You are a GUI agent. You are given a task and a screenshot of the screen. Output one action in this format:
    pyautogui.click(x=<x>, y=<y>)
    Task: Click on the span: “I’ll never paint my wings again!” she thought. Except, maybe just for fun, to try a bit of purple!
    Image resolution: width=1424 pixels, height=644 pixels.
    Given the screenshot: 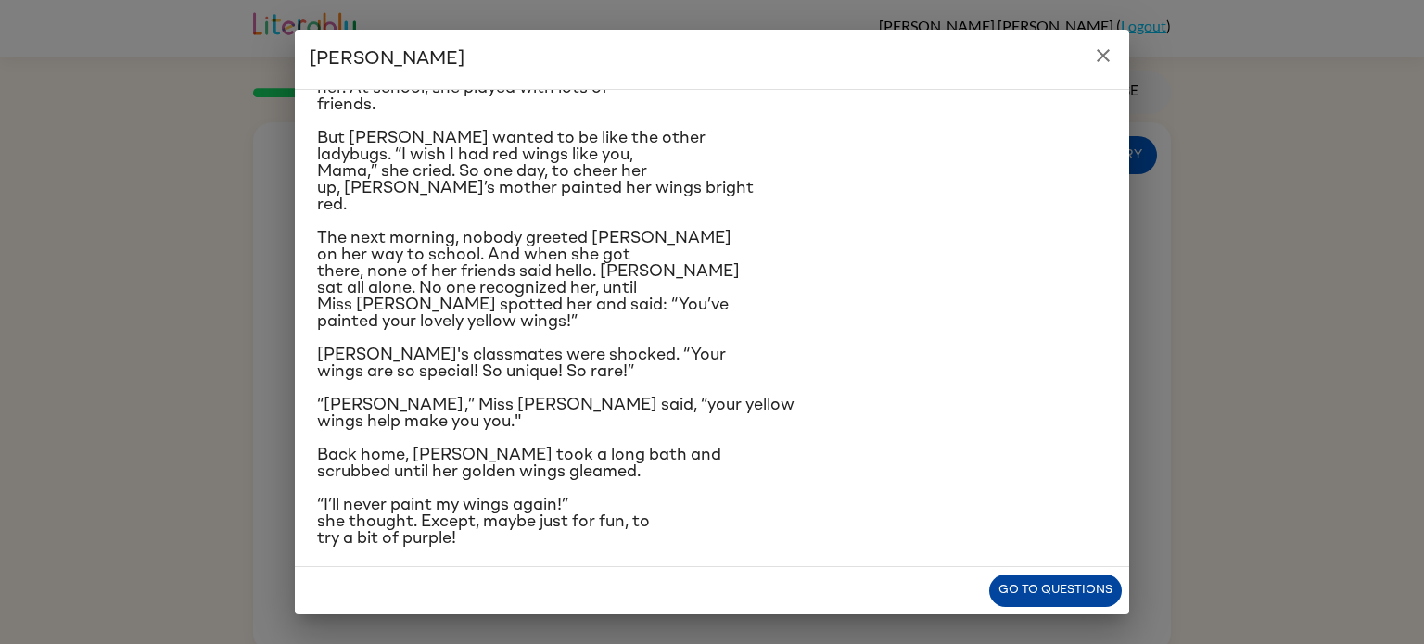 What is the action you would take?
    pyautogui.click(x=483, y=522)
    